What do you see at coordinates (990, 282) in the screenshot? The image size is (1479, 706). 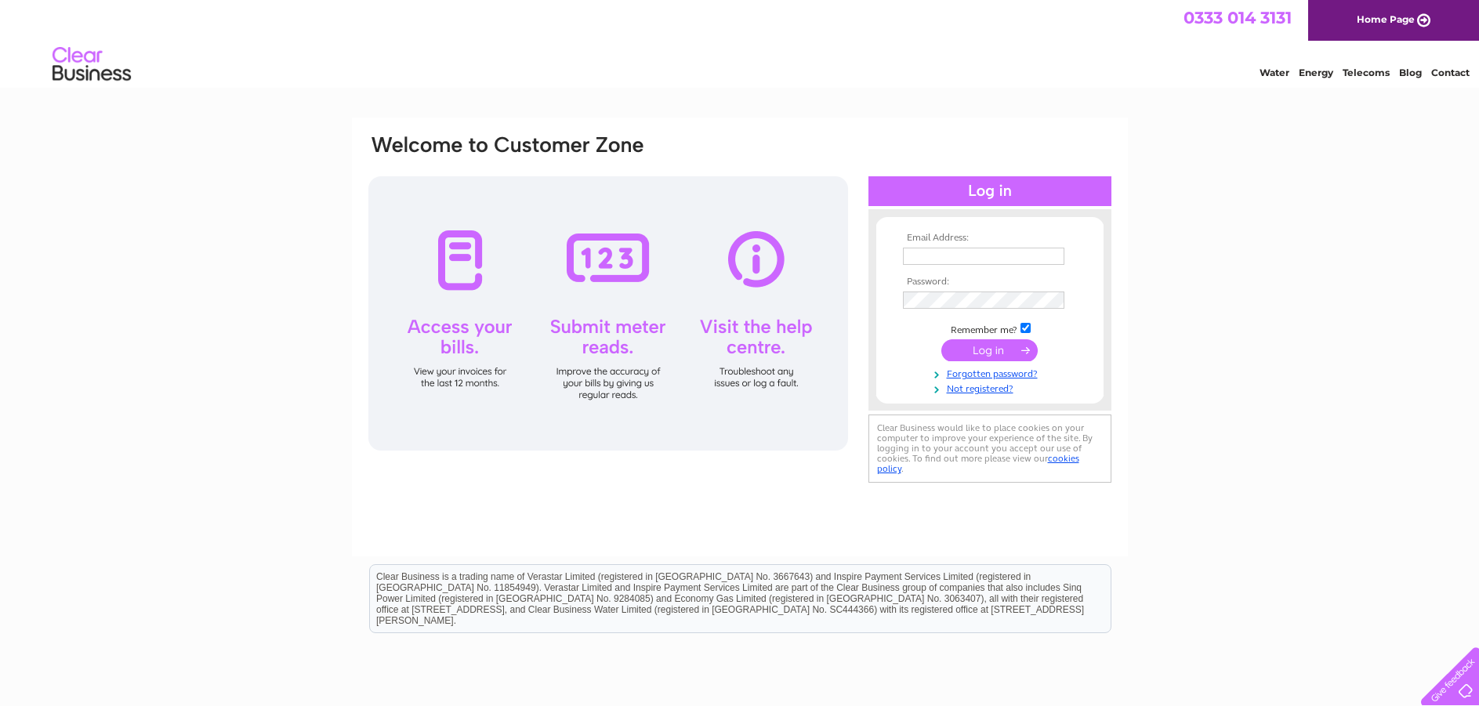 I see `th: Password:` at bounding box center [990, 282].